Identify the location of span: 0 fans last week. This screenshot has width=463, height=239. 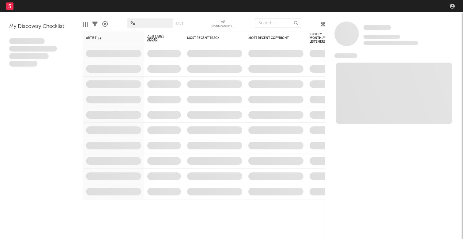
(391, 43).